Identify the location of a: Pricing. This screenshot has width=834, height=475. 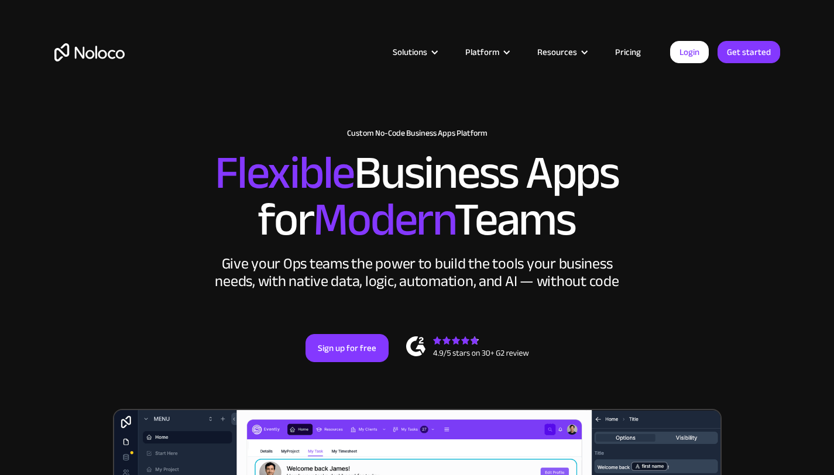
(628, 52).